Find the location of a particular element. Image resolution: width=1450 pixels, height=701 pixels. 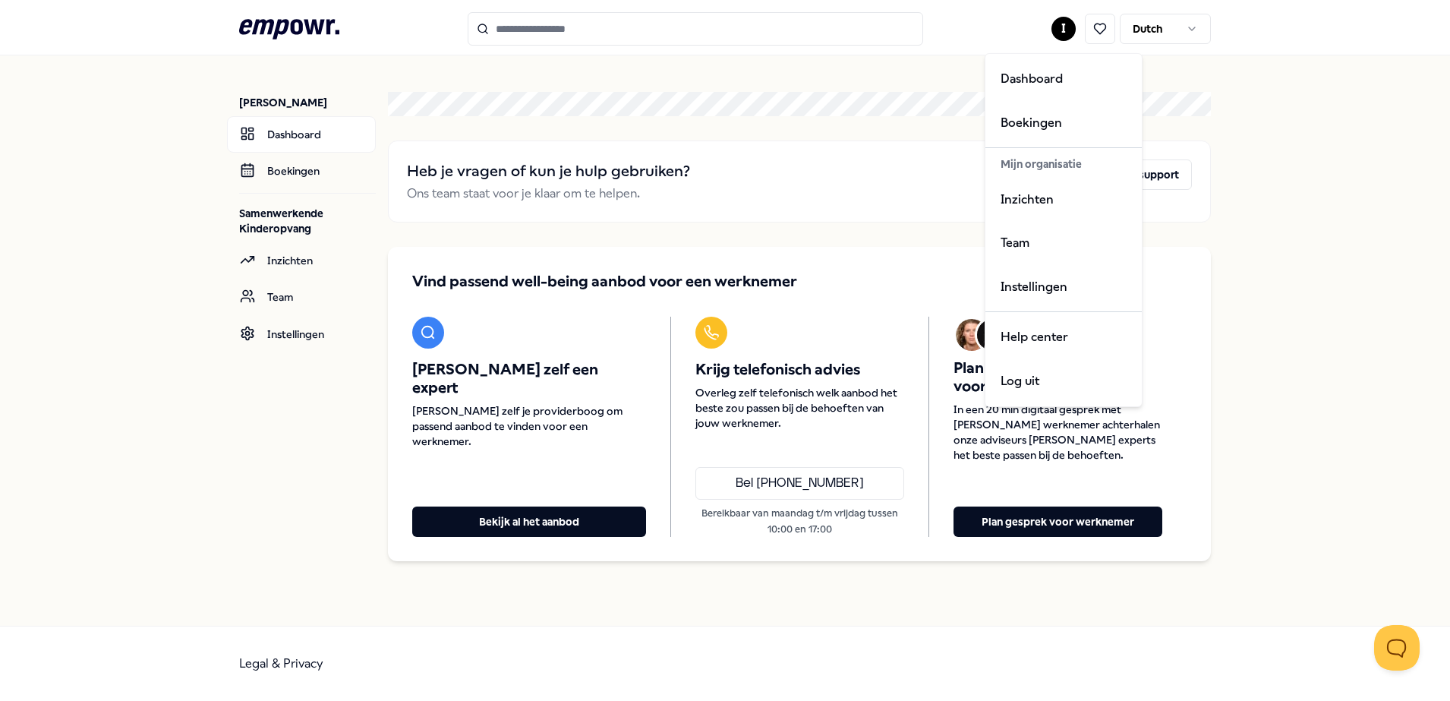

div: Dashboard is located at coordinates (1063, 79).